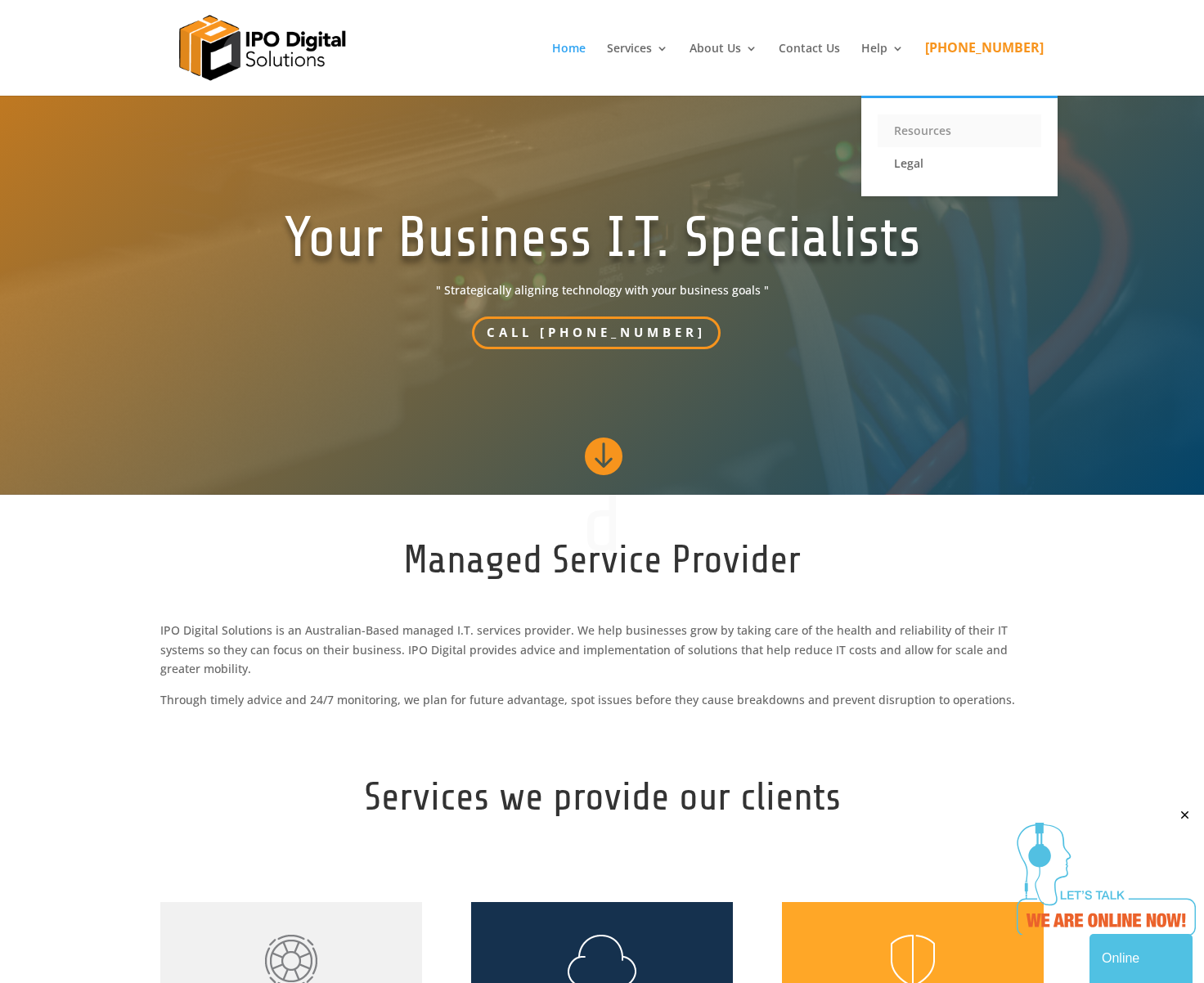 This screenshot has width=1204, height=983. I want to click on span: " Strategically aligning technology with your business goals ", so click(602, 290).